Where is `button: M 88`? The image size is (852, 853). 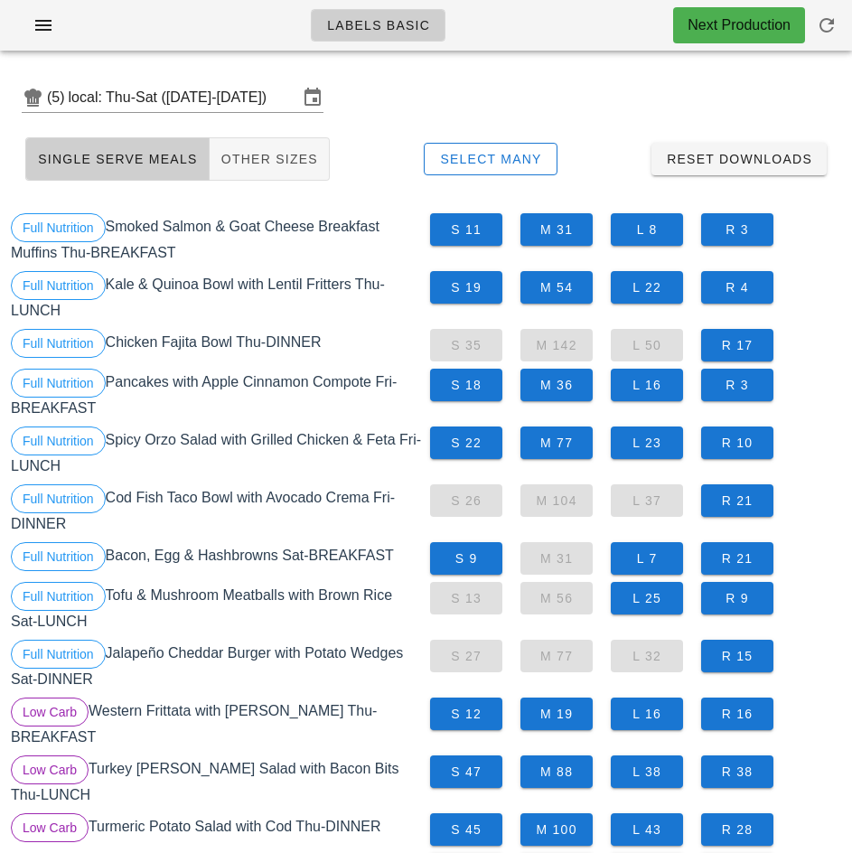
button: M 88 is located at coordinates (556, 771).